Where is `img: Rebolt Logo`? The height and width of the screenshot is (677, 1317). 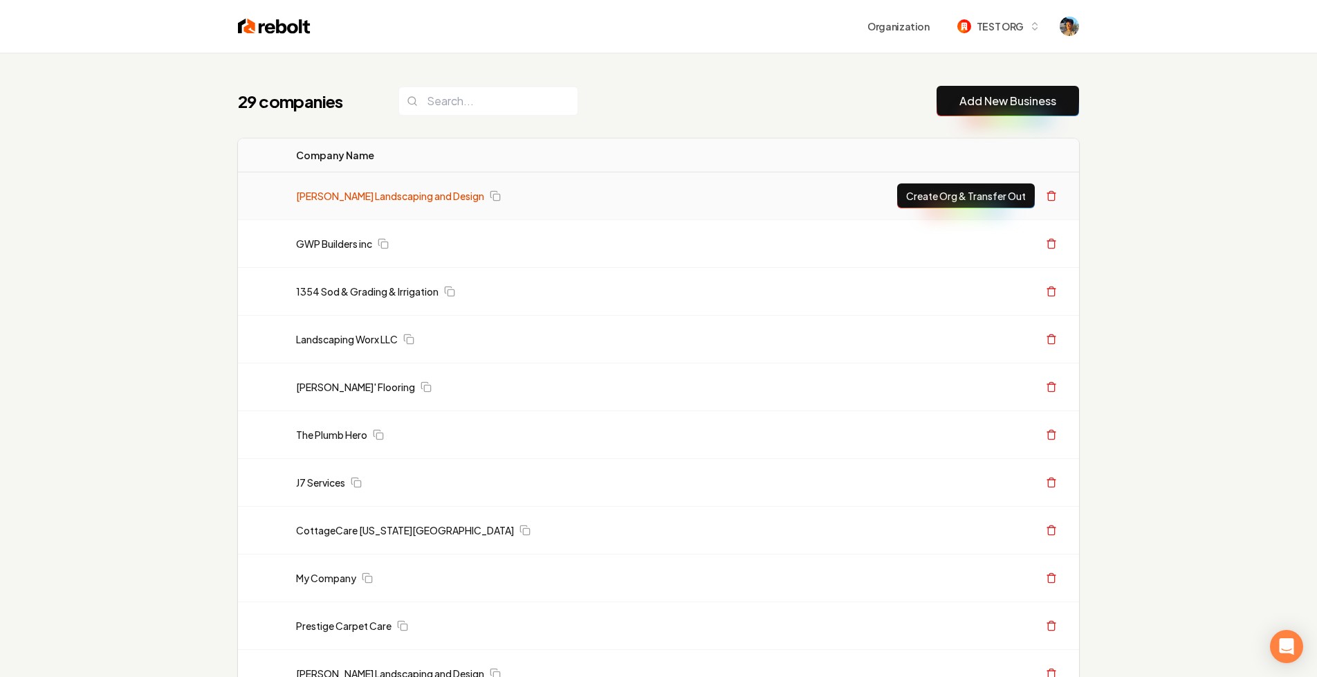 img: Rebolt Logo is located at coordinates (274, 26).